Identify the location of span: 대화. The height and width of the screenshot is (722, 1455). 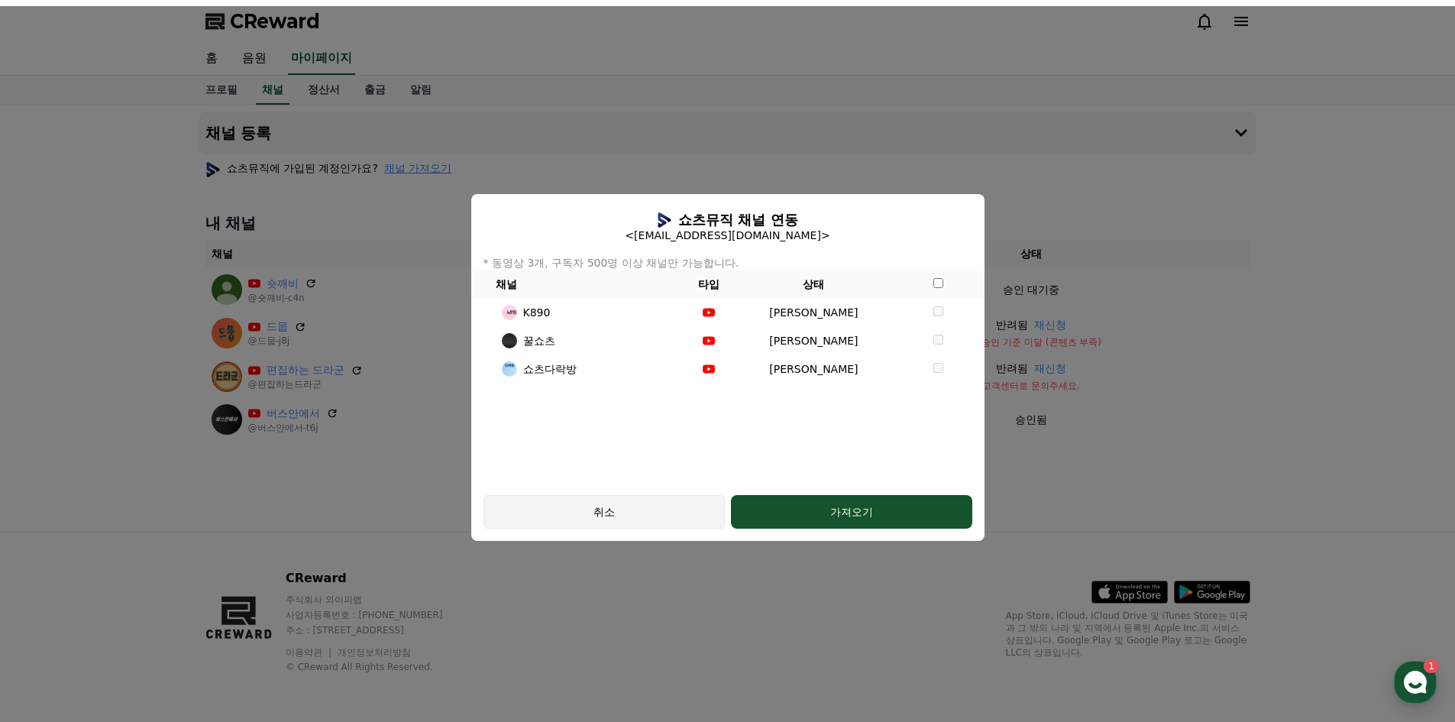
(149, 514).